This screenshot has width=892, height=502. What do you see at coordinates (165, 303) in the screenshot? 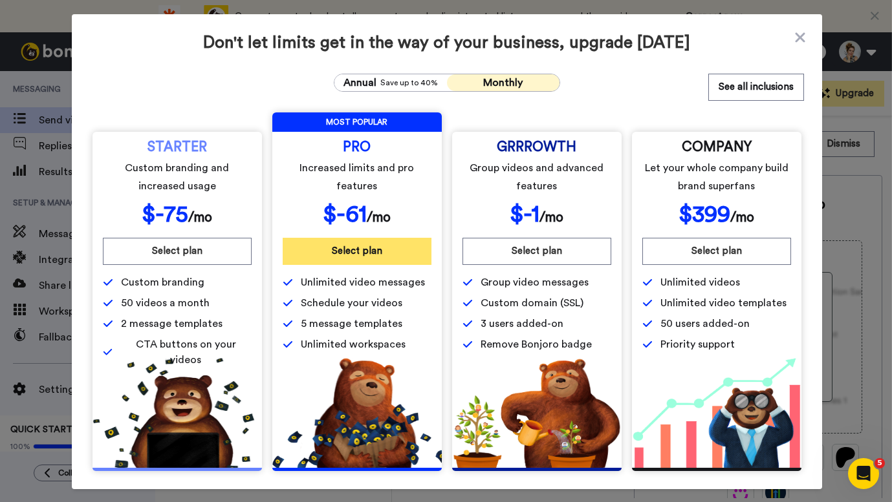
I see `span: 50 videos a month` at bounding box center [165, 303].